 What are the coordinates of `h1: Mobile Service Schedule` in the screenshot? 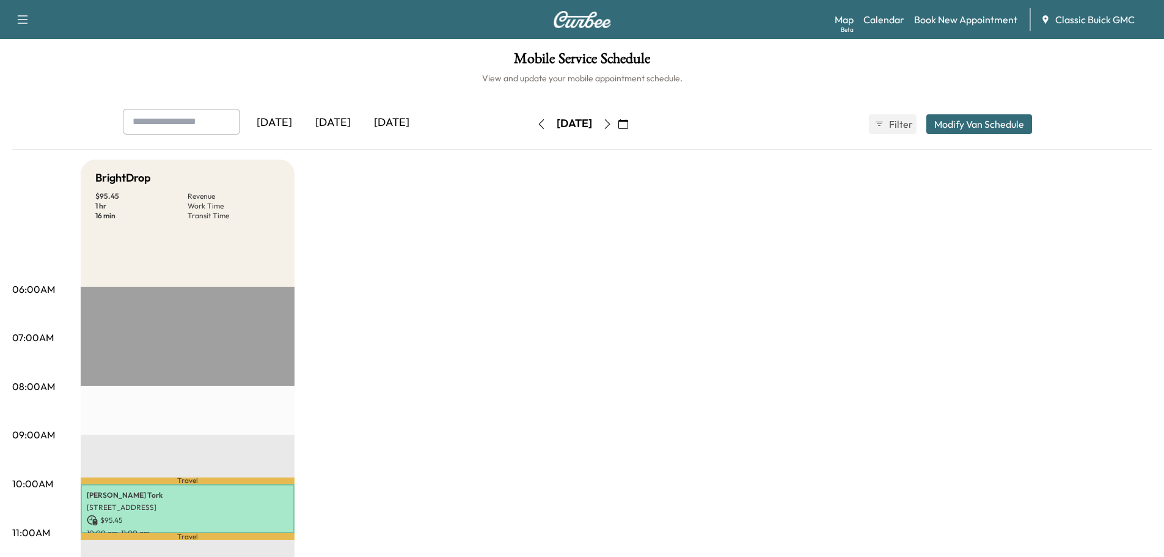 It's located at (582, 62).